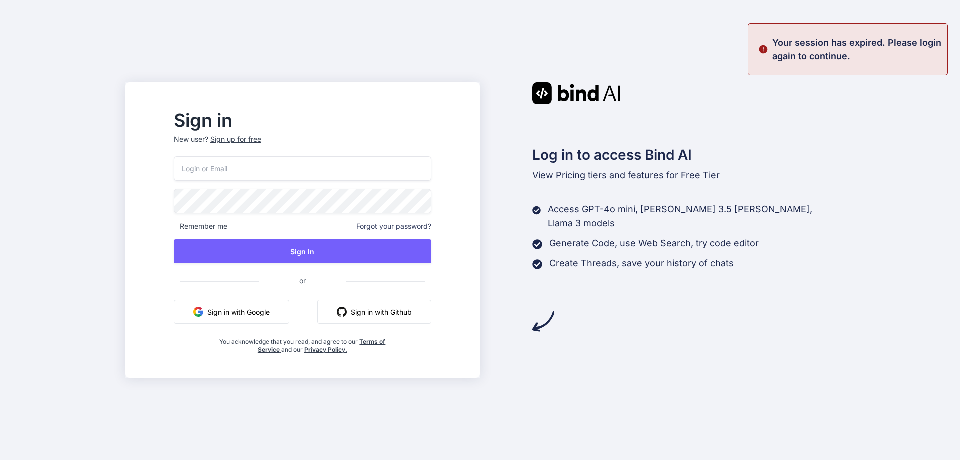 This screenshot has height=460, width=960. I want to click on div: You acknowledge that you read, and agree to our and our, so click(303, 343).